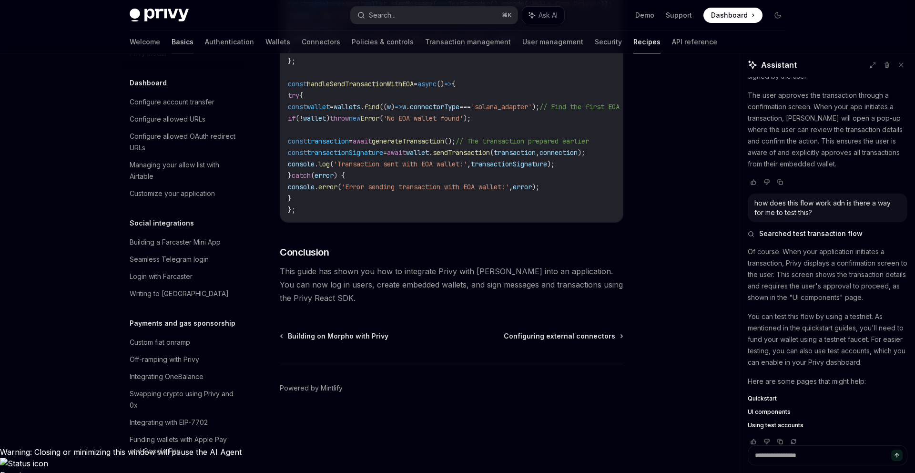 Image resolution: width=915 pixels, height=473 pixels. Describe the element at coordinates (229, 42) in the screenshot. I see `a: Authentication` at that location.